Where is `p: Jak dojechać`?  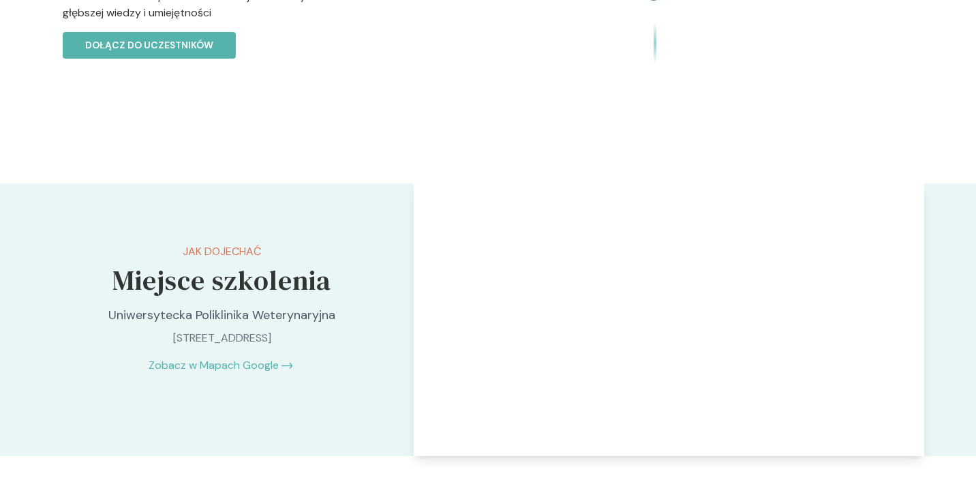 p: Jak dojechać is located at coordinates (222, 251).